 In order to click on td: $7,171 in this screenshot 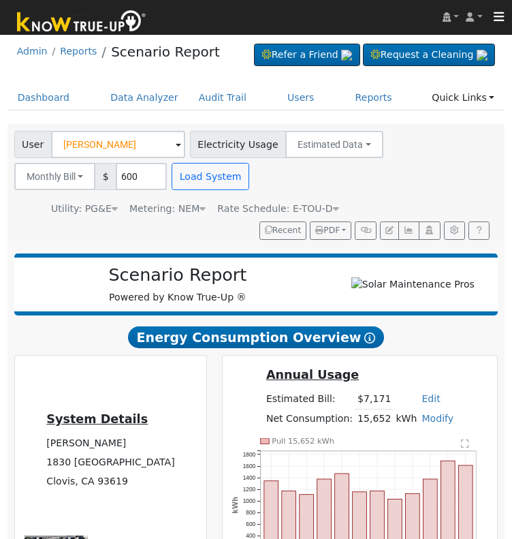, I will do `click(375, 399)`.